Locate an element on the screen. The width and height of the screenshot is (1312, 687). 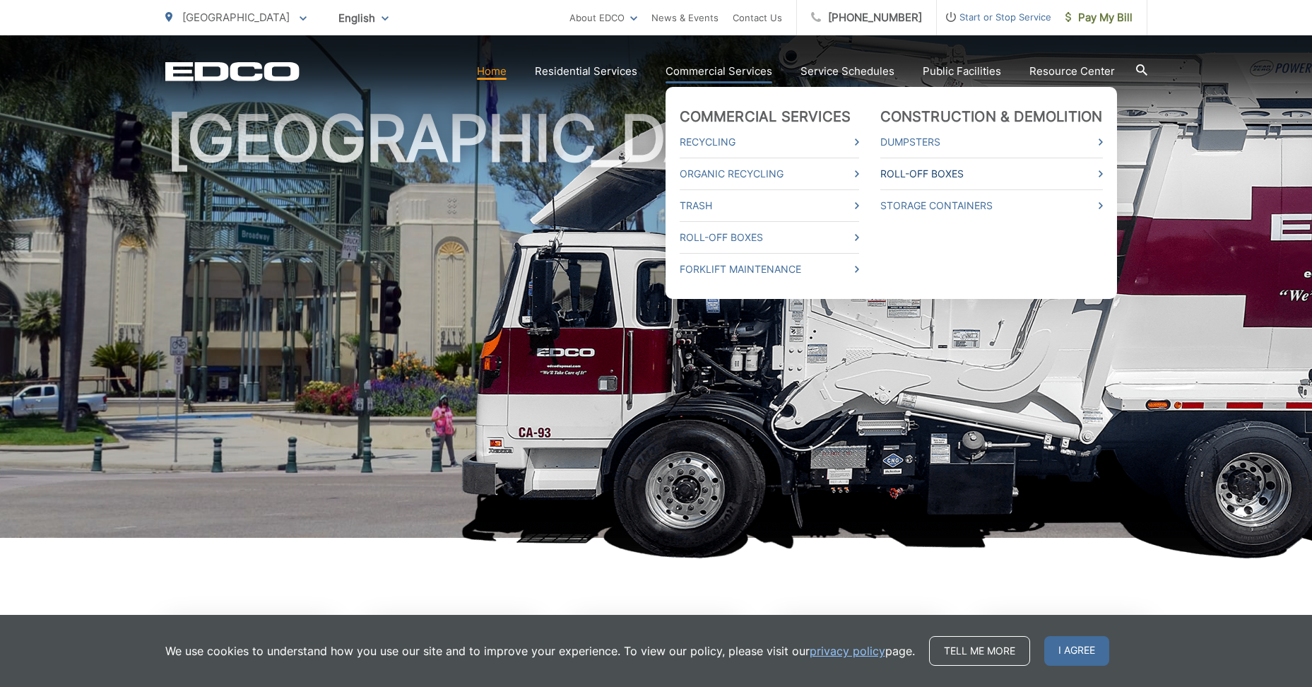
a: Resource Center is located at coordinates (1072, 71).